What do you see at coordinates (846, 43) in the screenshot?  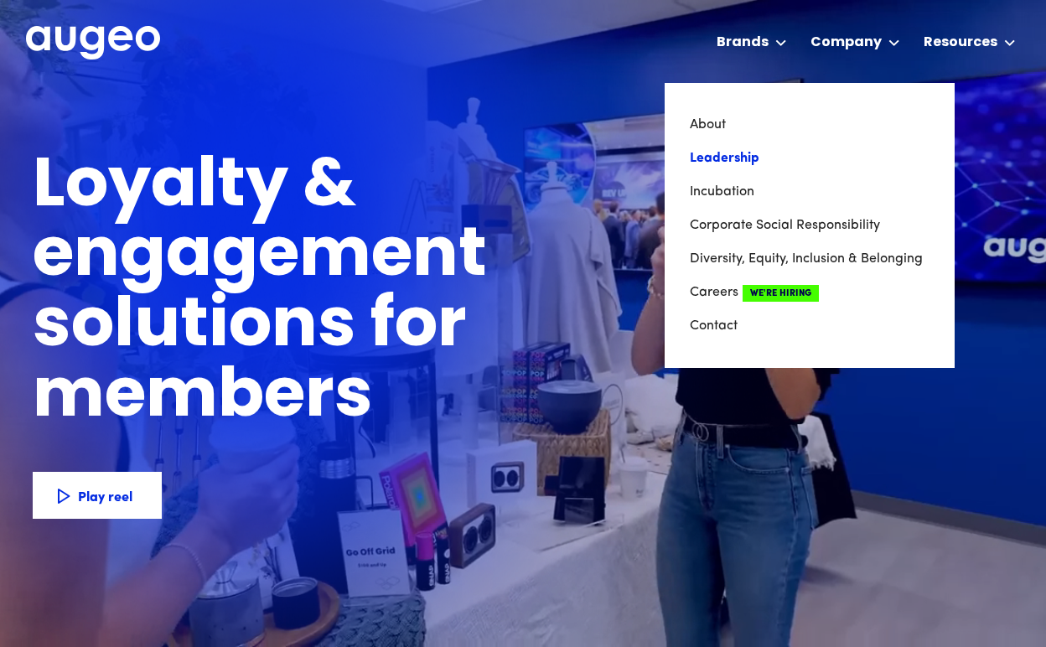 I see `div: Company` at bounding box center [846, 43].